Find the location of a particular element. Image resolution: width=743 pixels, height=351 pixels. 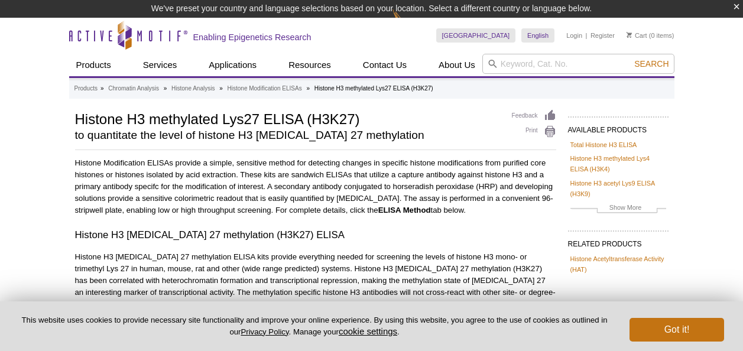

img: Your Cart is located at coordinates (629, 35).